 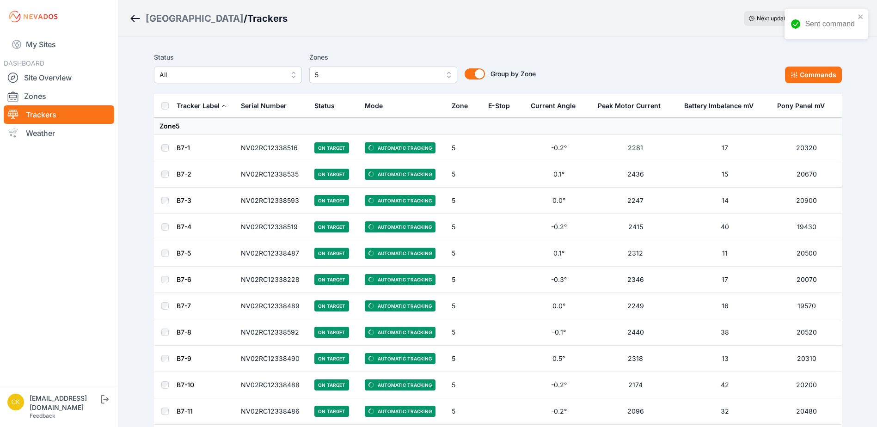 What do you see at coordinates (559, 253) in the screenshot?
I see `td: 0.1°` at bounding box center [559, 253].